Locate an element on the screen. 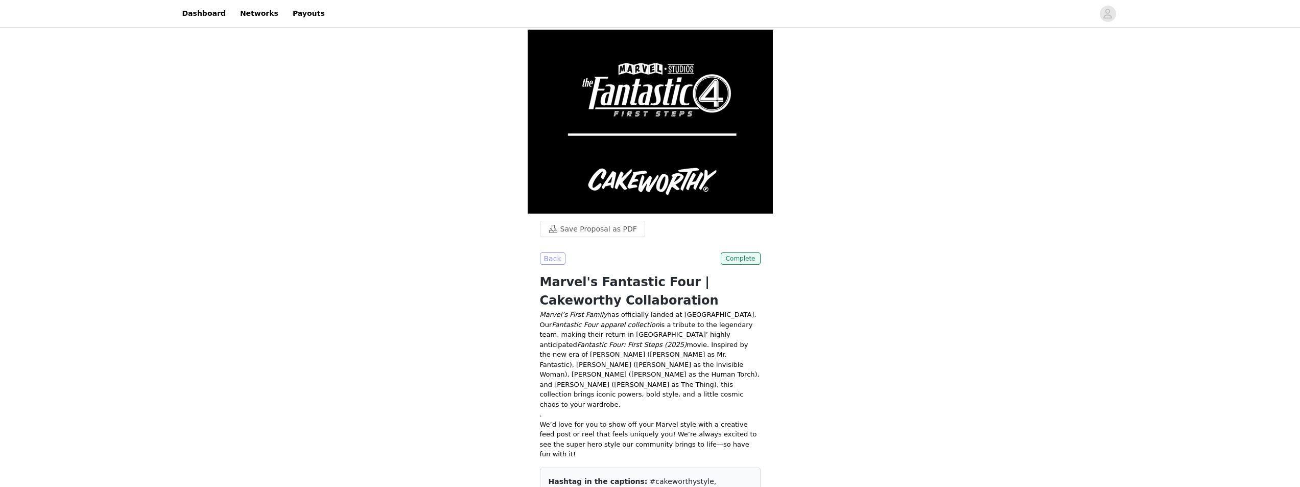  div: avatar is located at coordinates (1107, 14).